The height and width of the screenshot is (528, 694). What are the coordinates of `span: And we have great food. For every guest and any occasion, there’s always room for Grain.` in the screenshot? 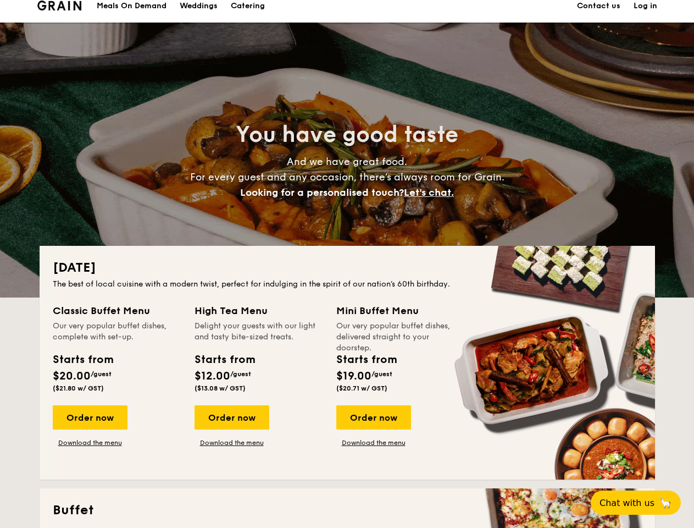 It's located at (347, 177).